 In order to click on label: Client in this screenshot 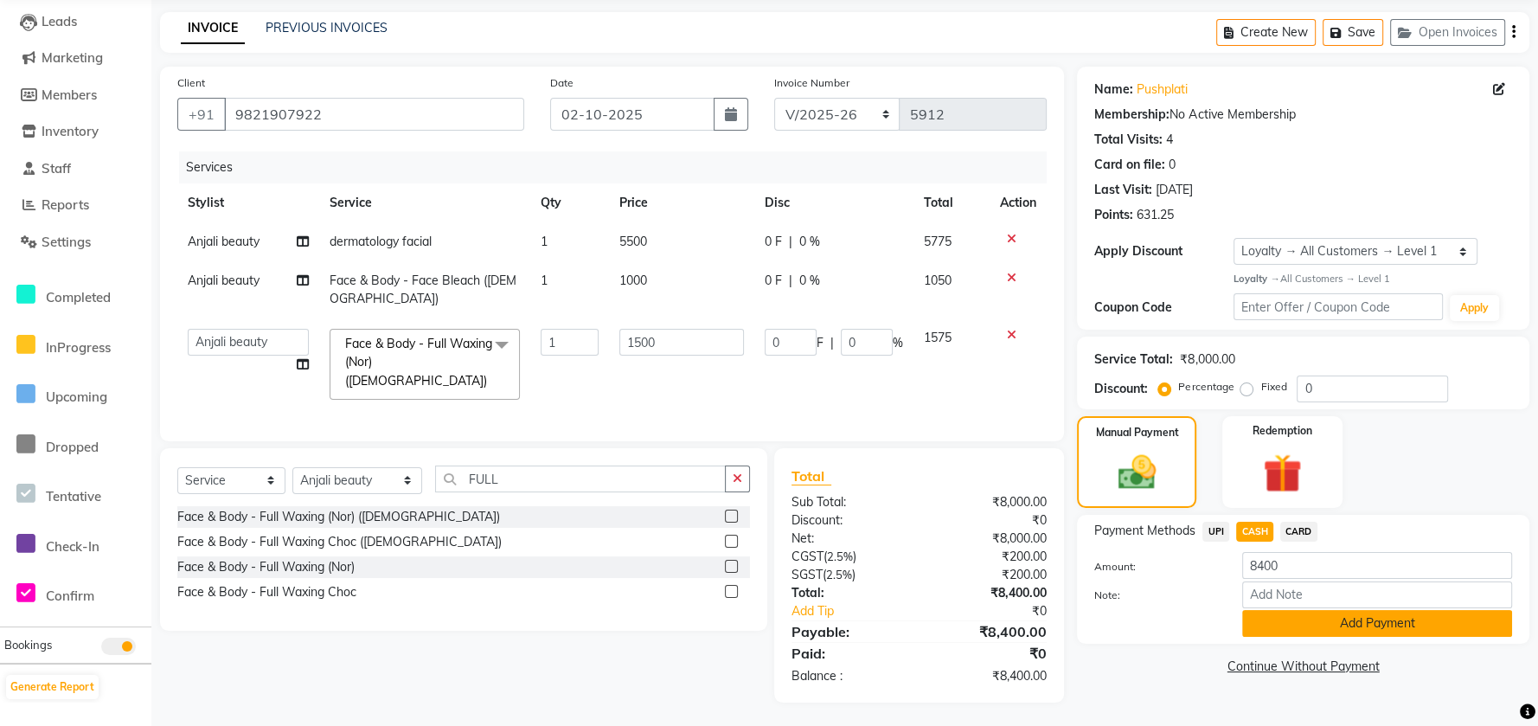, I will do `click(191, 83)`.